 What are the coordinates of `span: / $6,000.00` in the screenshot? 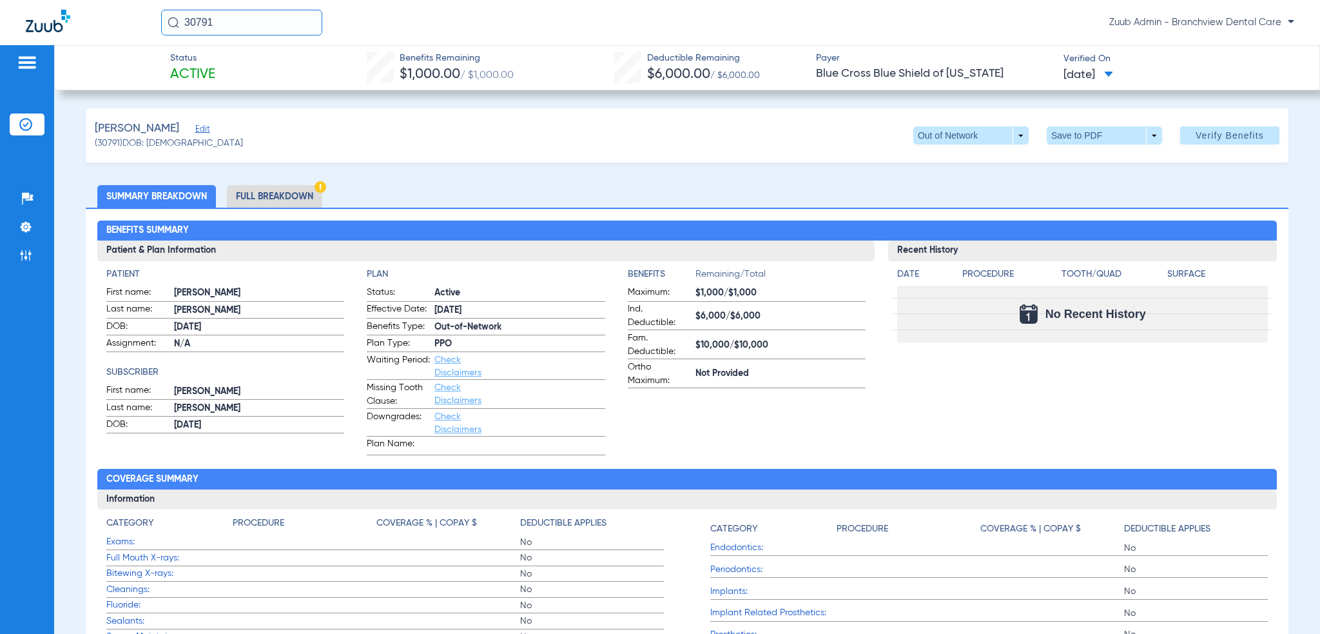 It's located at (735, 75).